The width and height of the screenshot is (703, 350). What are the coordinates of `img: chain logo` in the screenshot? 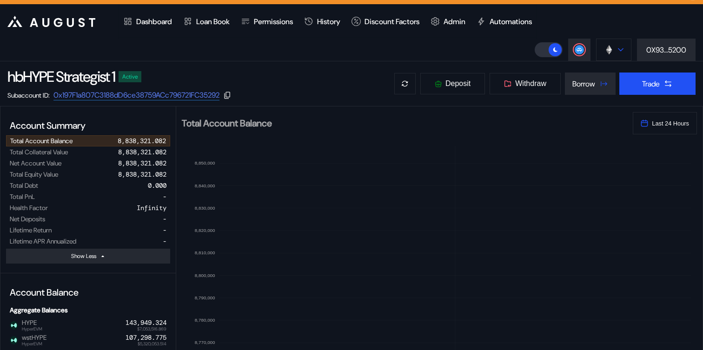 It's located at (609, 50).